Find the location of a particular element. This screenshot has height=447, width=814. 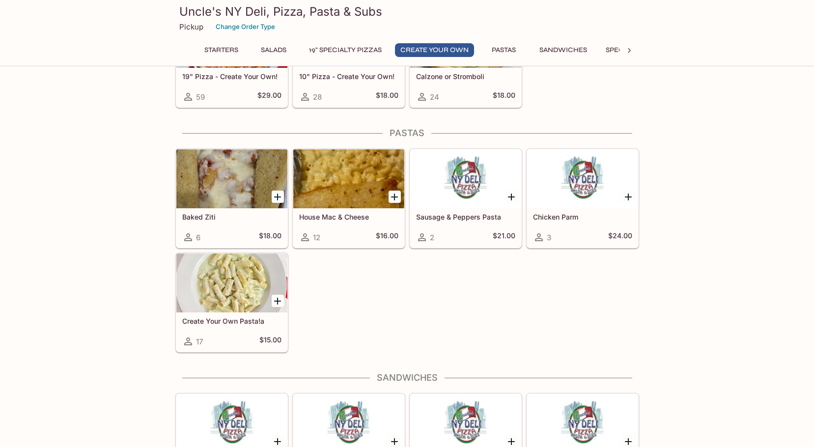

button: Salads is located at coordinates (273, 50).